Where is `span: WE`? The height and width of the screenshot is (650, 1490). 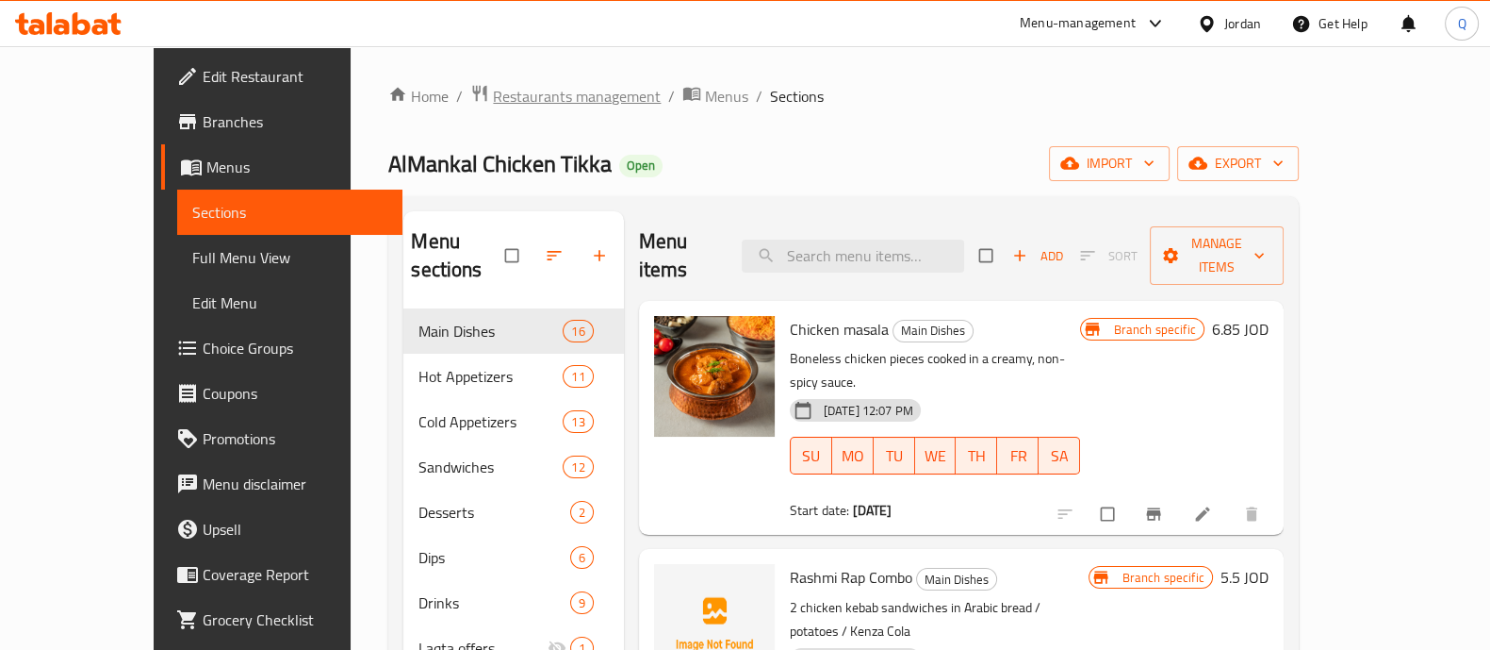
span: WE is located at coordinates (936, 455).